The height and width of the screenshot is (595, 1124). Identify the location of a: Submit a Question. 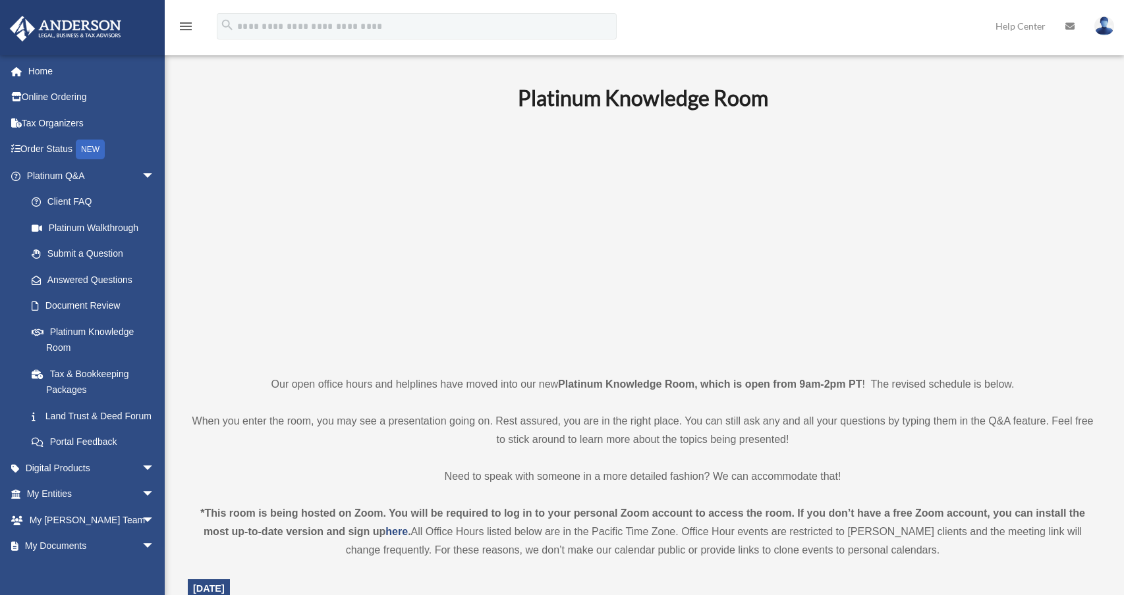
(96, 254).